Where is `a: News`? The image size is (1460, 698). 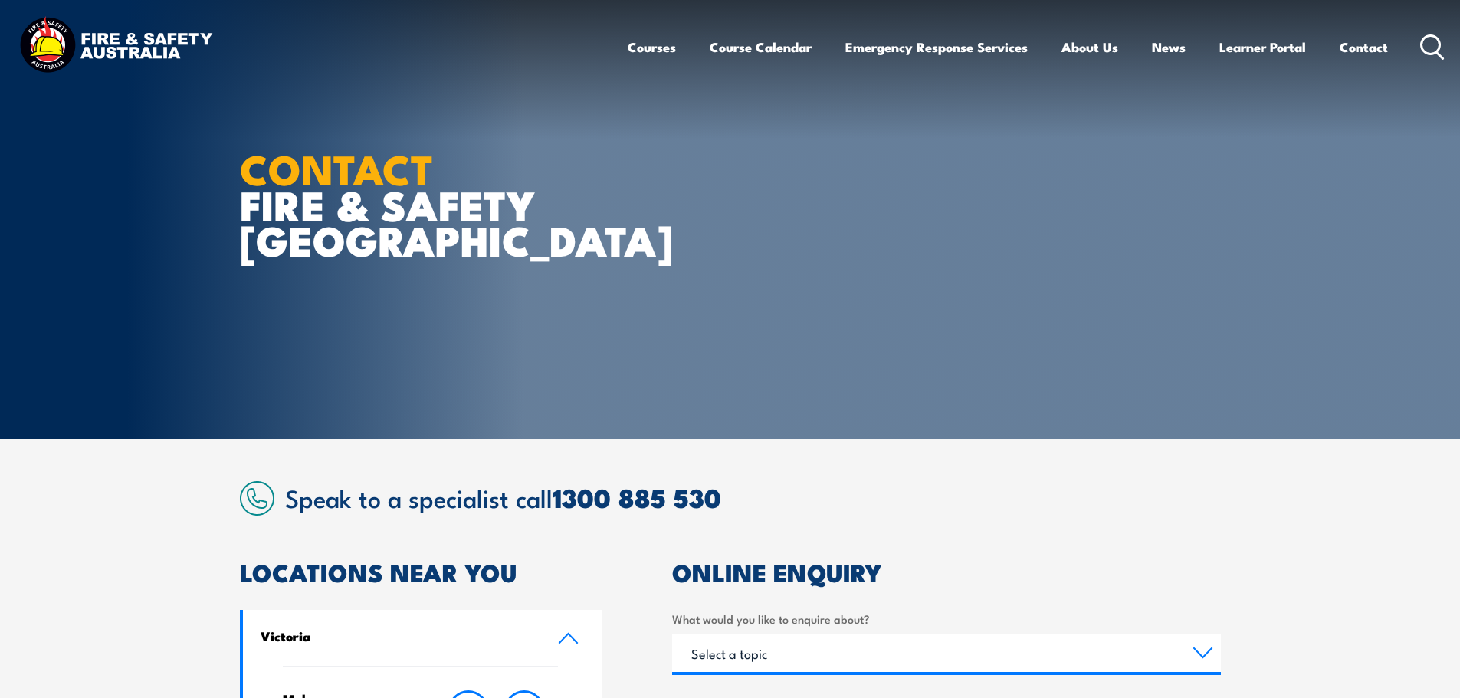
a: News is located at coordinates (1169, 47).